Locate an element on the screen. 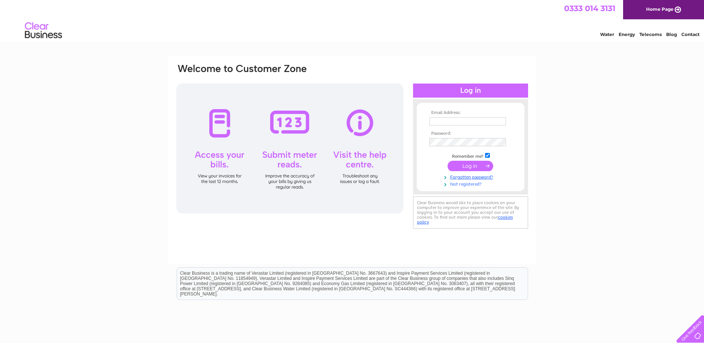 This screenshot has width=704, height=343. a: Contact is located at coordinates (690, 34).